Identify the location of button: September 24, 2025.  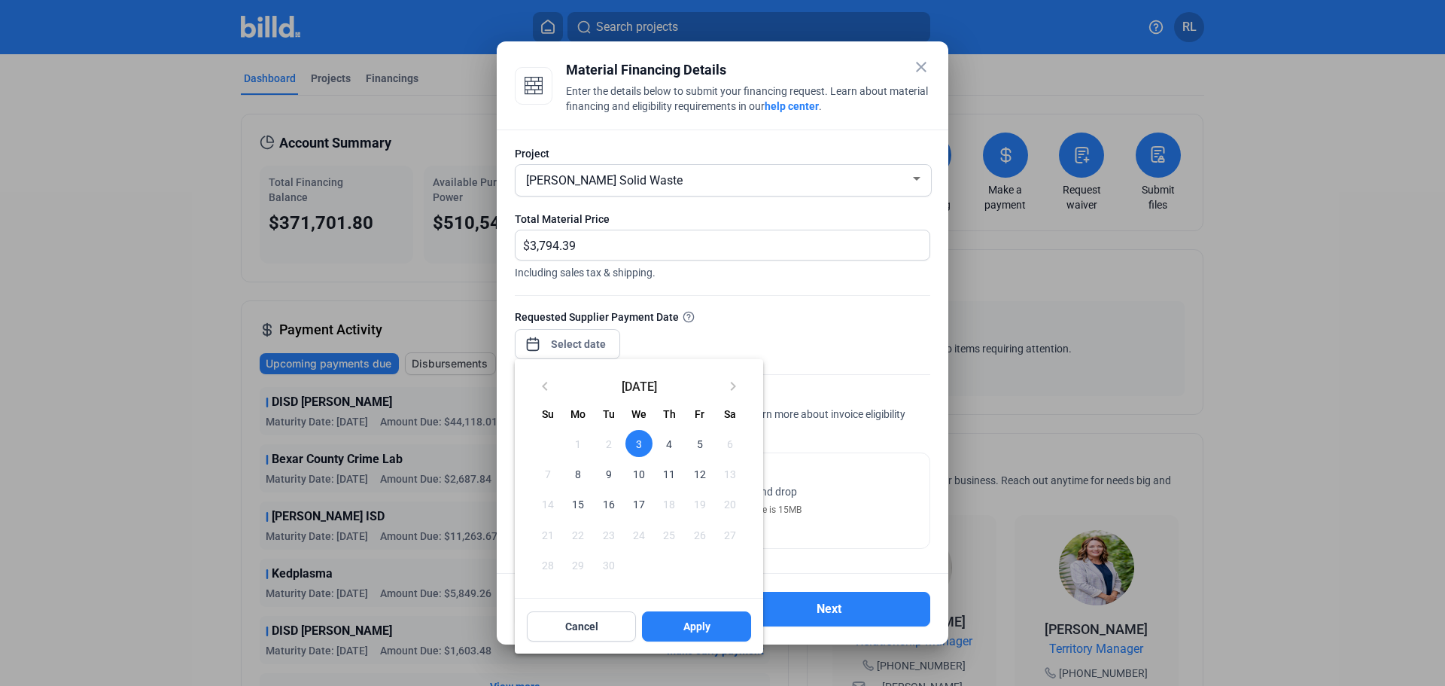
(639, 535).